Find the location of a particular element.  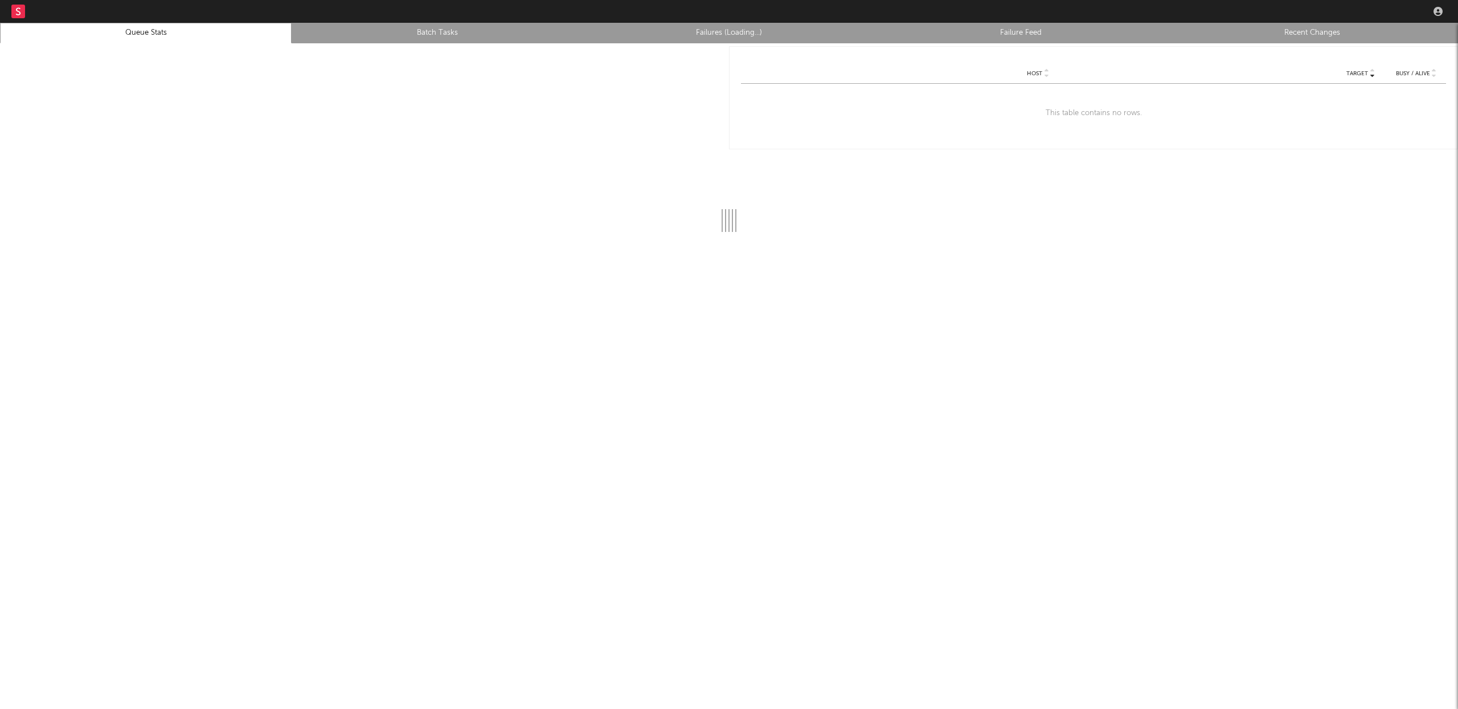

a: Queue Stats is located at coordinates (146, 33).